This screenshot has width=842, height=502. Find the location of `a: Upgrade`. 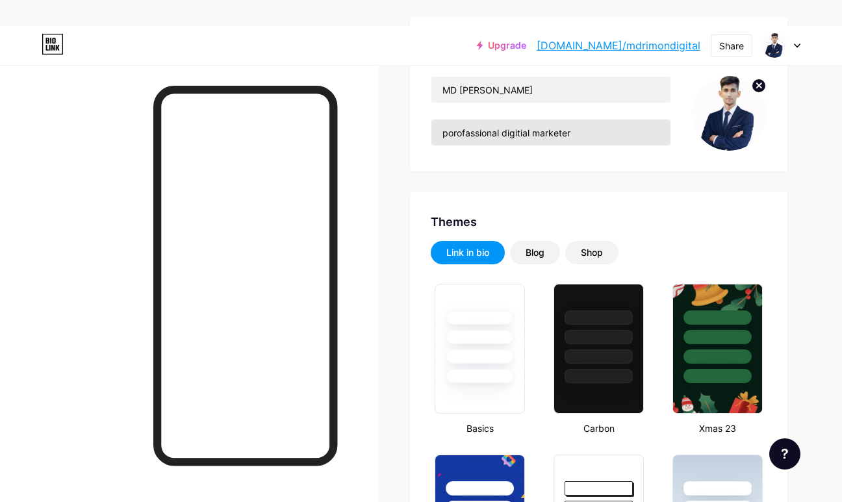

a: Upgrade is located at coordinates (502, 45).